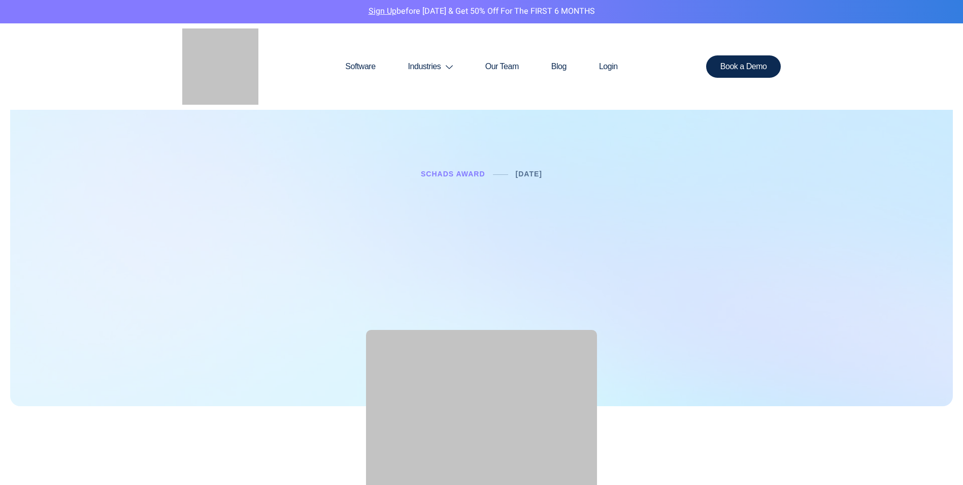  I want to click on a: Blog, so click(559, 67).